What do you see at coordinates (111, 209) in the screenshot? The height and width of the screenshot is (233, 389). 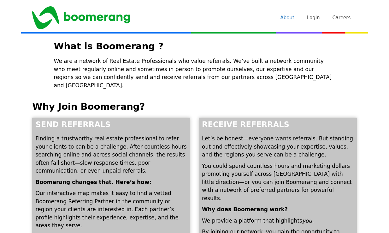 I see `p: Our interactive map makes it easy to find a vetted Boomerang Referring Partner in the community o...` at bounding box center [111, 209].